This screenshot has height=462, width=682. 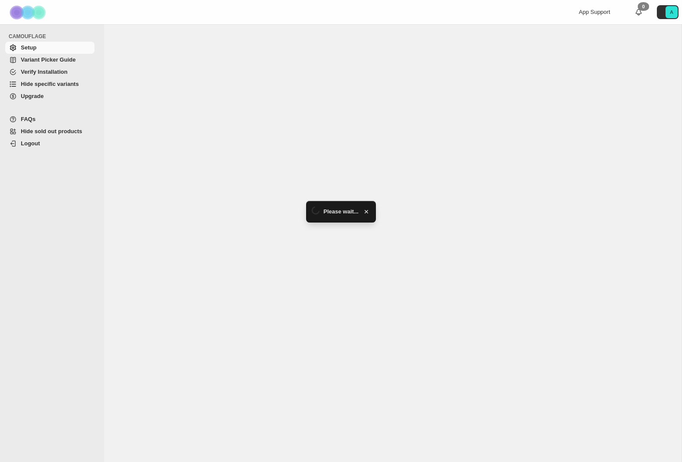 What do you see at coordinates (30, 143) in the screenshot?
I see `span: Logout` at bounding box center [30, 143].